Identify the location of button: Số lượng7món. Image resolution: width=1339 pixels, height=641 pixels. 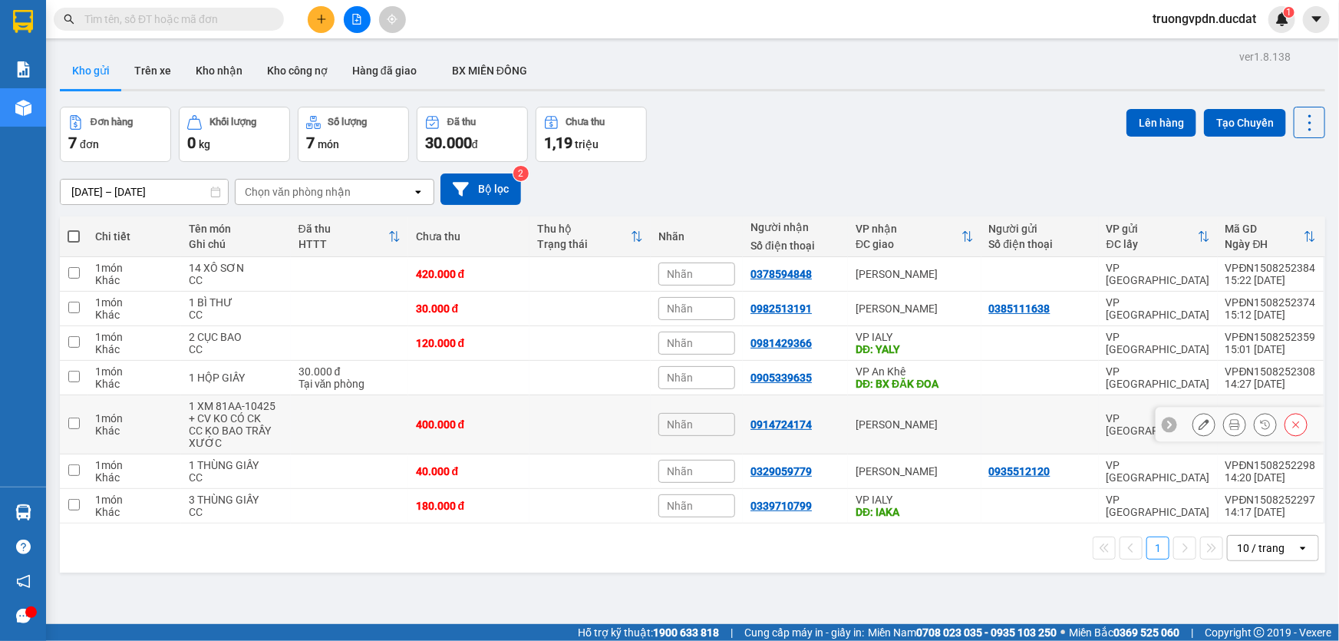
(353, 134).